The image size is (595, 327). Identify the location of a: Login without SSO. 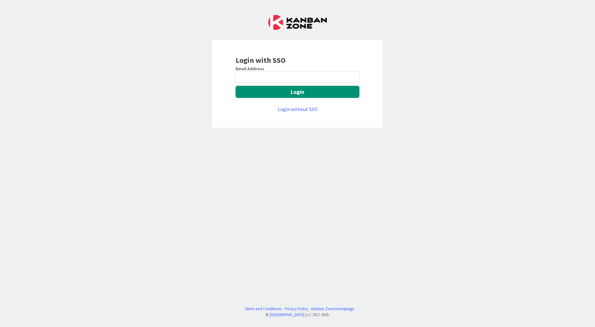
(297, 109).